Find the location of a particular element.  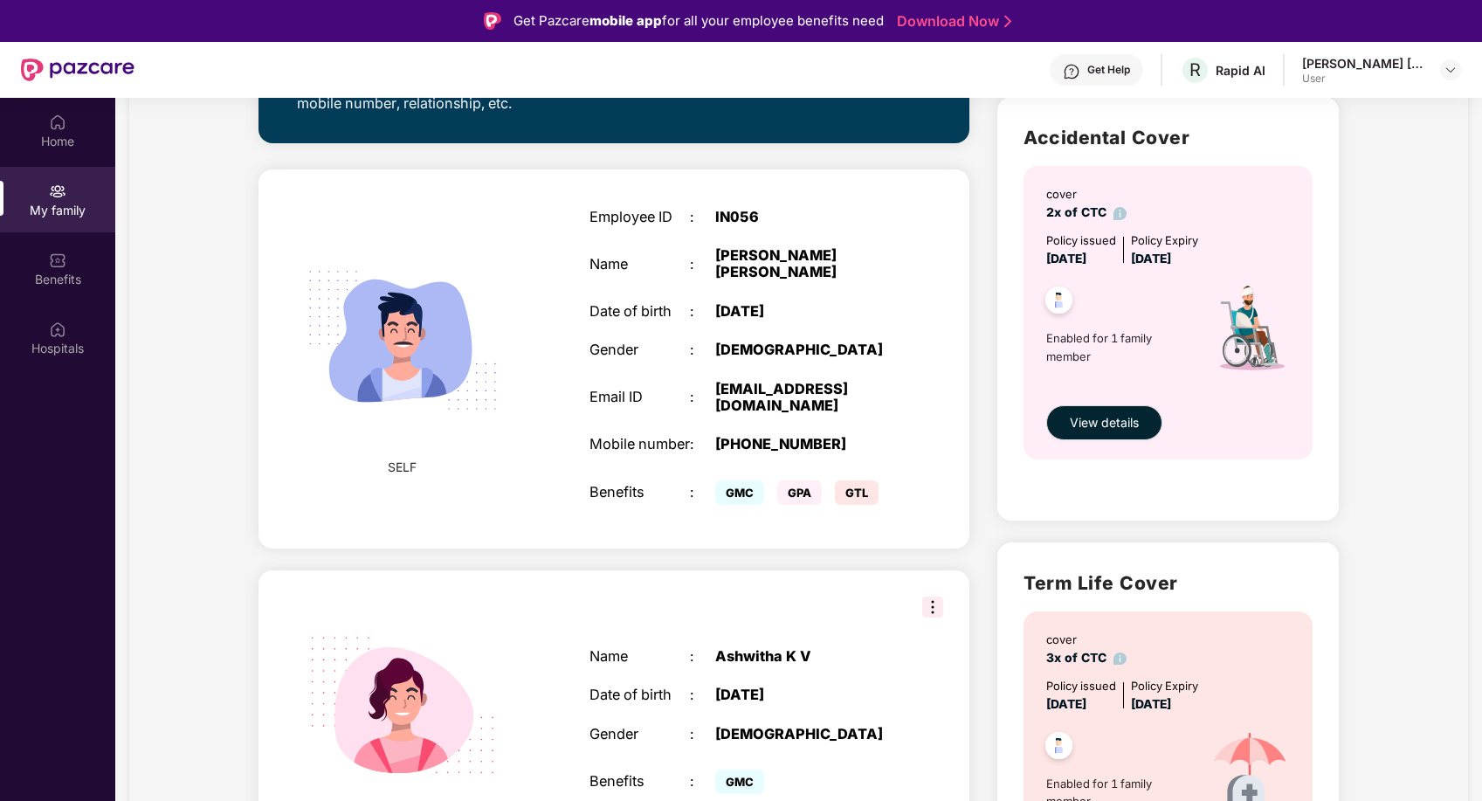

span: 3x of CTC is located at coordinates (1086, 657).